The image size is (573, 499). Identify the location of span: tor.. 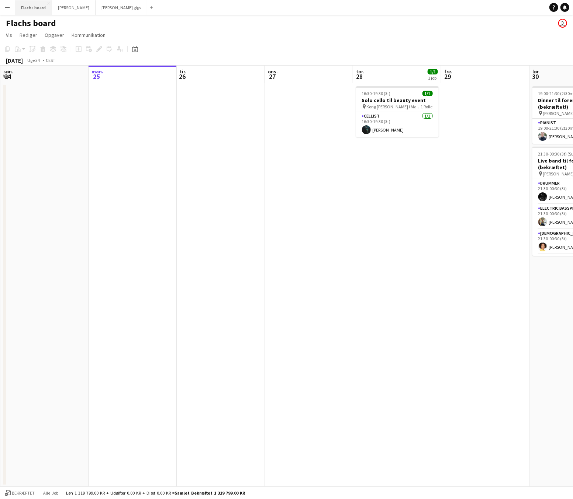
(360, 72).